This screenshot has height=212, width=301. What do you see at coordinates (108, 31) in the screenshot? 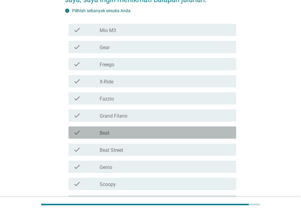
I see `label: Mio M3` at bounding box center [108, 31].